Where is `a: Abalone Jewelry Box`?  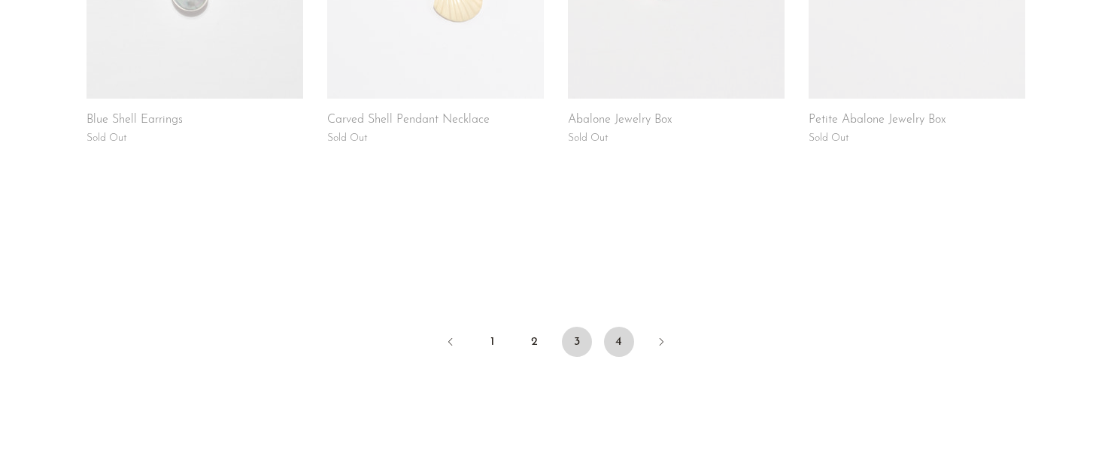 a: Abalone Jewelry Box is located at coordinates (620, 120).